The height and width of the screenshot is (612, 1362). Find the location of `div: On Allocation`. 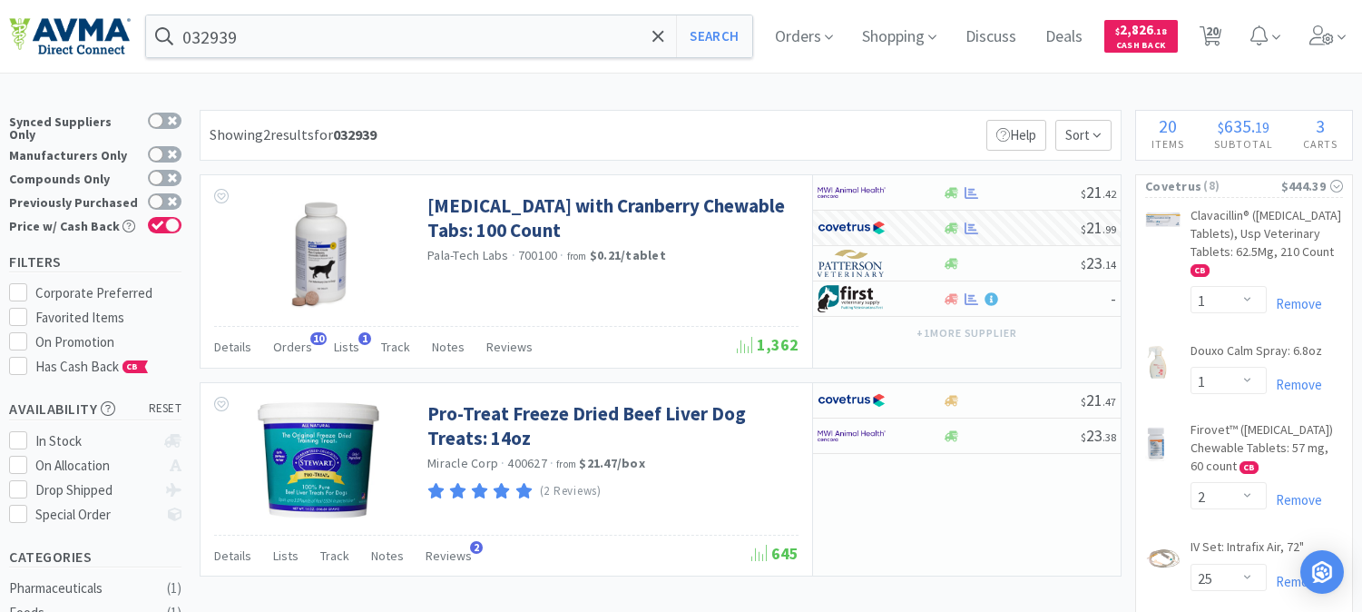

div: On Allocation is located at coordinates (95, 466).